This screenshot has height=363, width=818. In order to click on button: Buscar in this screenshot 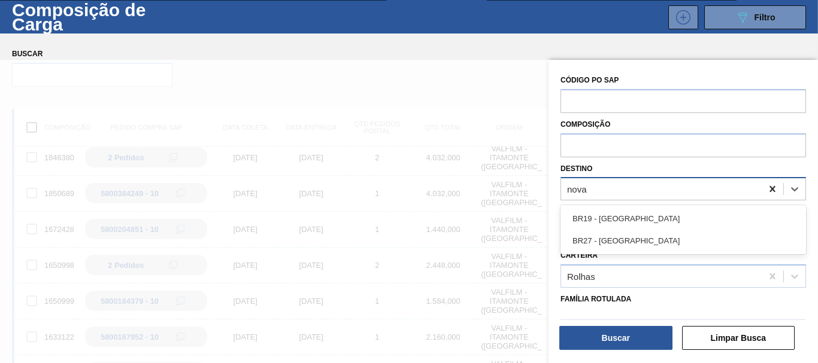, I will do `click(615, 338)`.